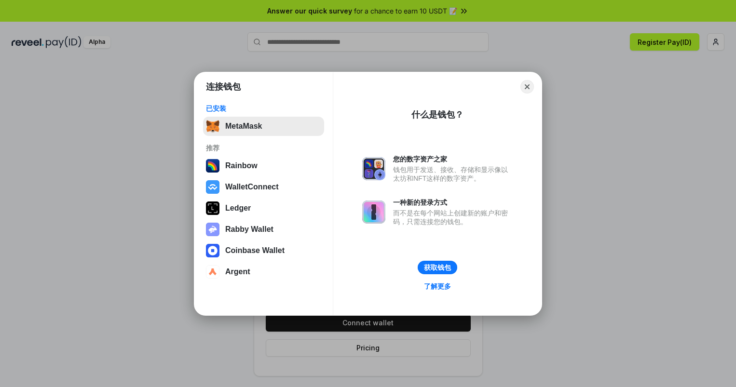 The height and width of the screenshot is (387, 736). Describe the element at coordinates (437, 286) in the screenshot. I see `a: 了解更多` at that location.